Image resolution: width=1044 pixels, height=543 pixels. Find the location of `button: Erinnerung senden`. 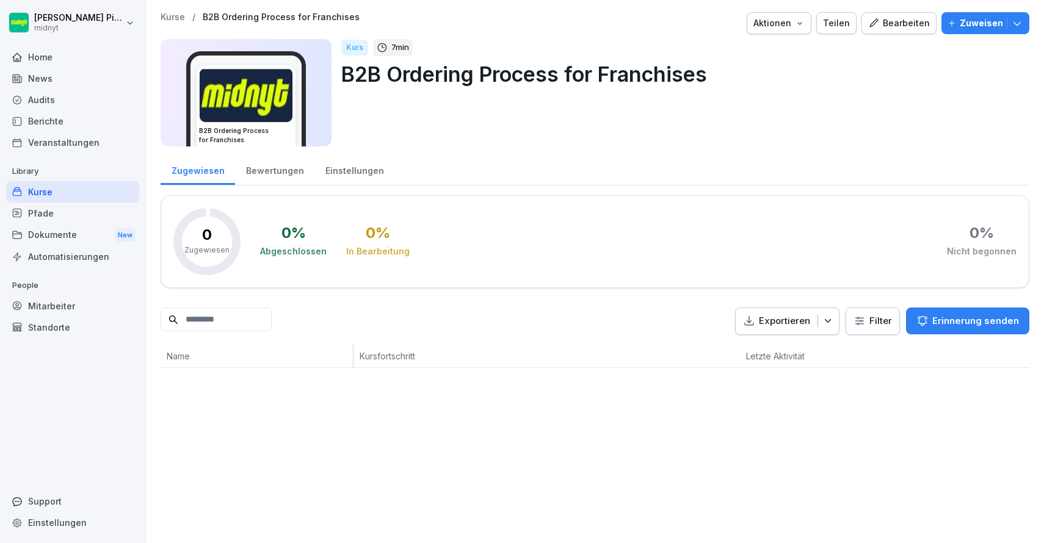

button: Erinnerung senden is located at coordinates (968, 321).